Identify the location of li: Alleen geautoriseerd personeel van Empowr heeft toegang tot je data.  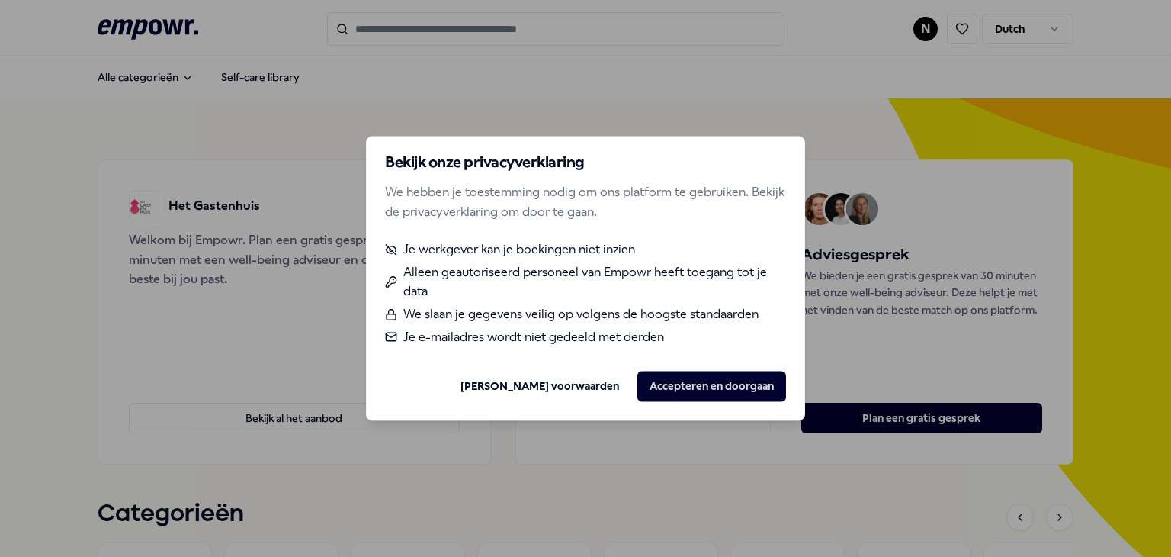
(586, 281).